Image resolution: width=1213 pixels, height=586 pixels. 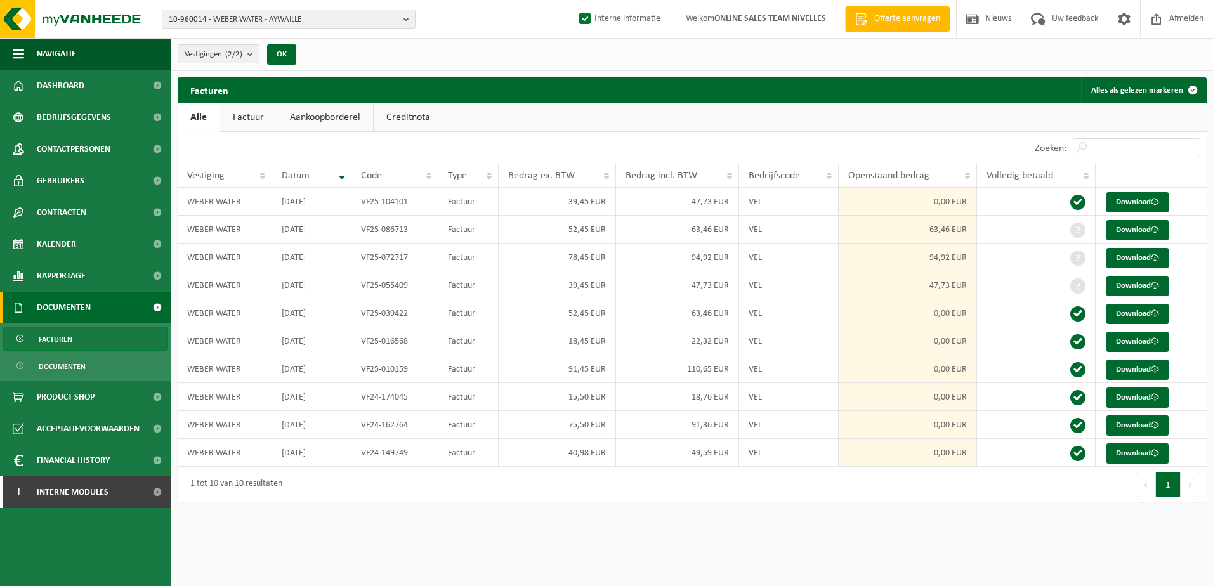 I want to click on span: Product Shop, so click(x=65, y=397).